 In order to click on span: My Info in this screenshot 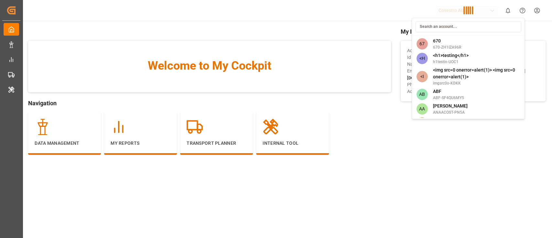, I will do `click(473, 31)`.